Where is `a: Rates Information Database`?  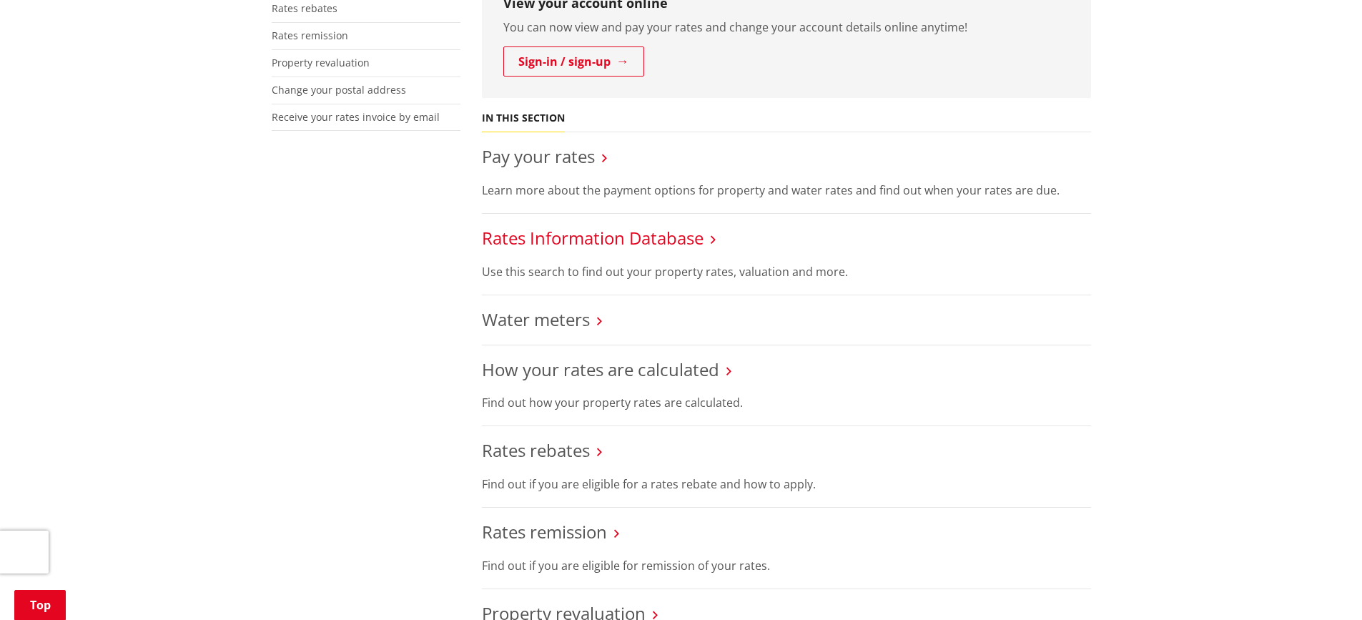 a: Rates Information Database is located at coordinates (593, 237).